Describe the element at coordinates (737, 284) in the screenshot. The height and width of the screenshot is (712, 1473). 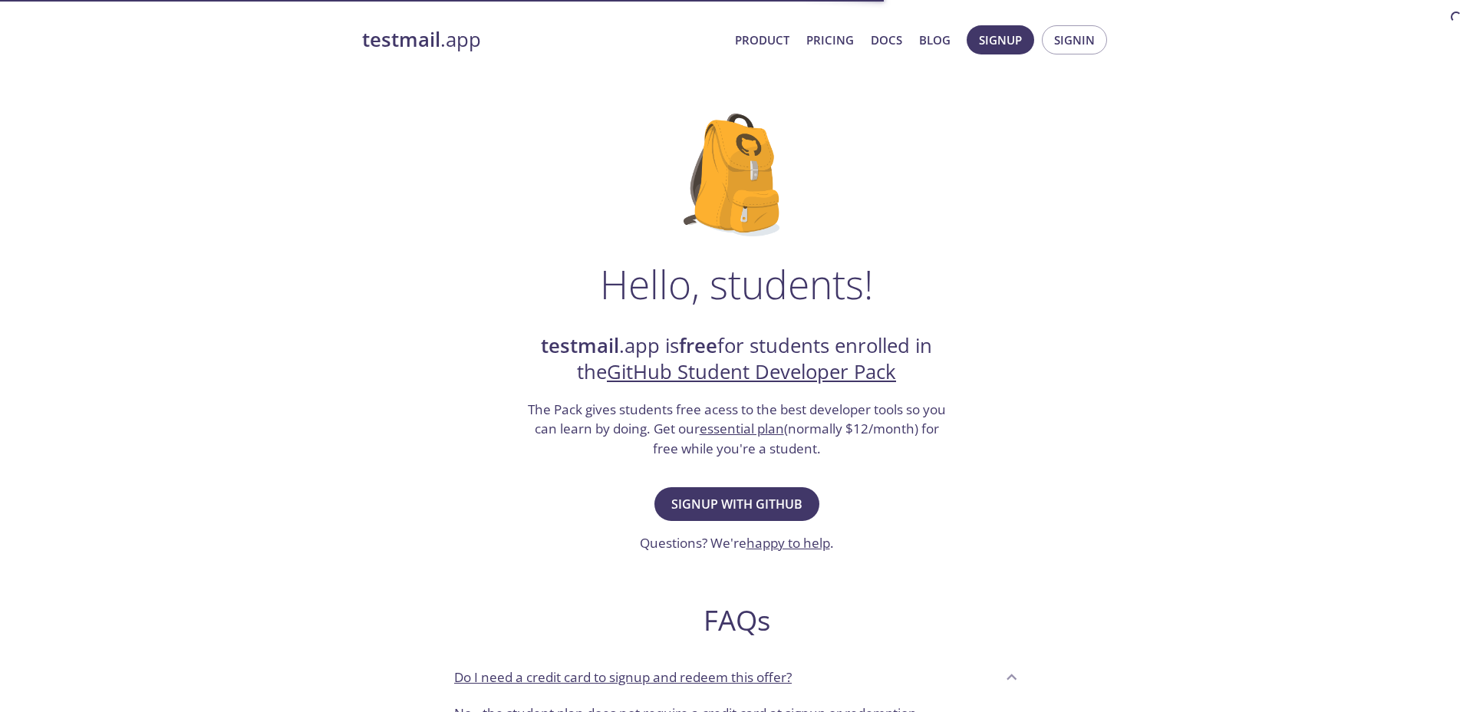
I see `h1: Hello, students!` at that location.